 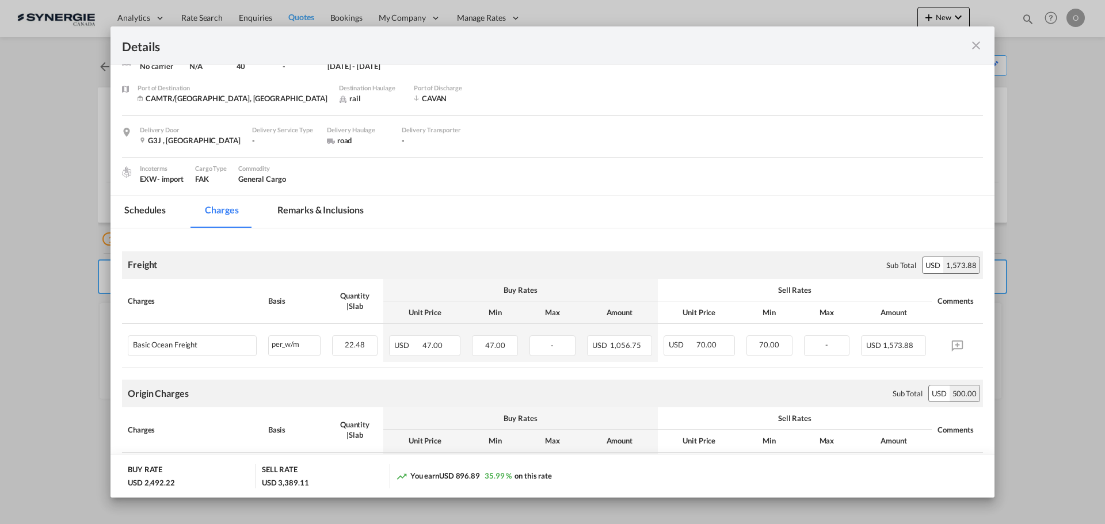 I want to click on div: Delivery Door, so click(x=190, y=130).